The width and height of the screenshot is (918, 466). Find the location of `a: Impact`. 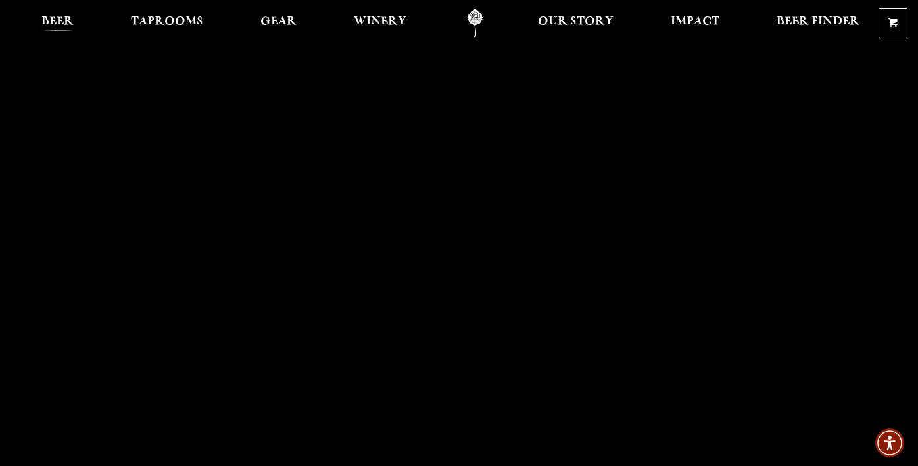

a: Impact is located at coordinates (695, 23).